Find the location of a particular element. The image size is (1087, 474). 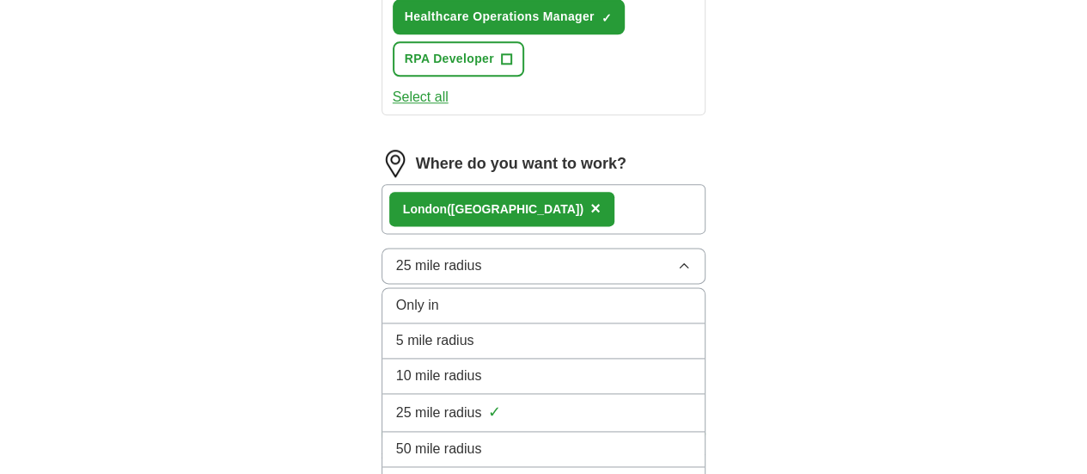

span: Only in is located at coordinates (418, 305).